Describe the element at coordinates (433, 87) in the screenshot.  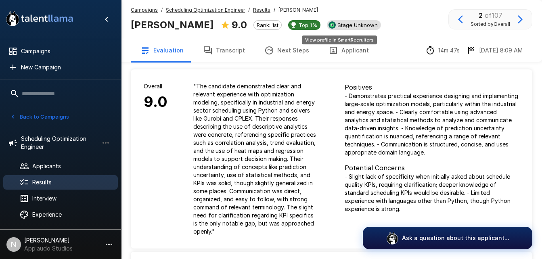
I see `p: Positives` at that location.